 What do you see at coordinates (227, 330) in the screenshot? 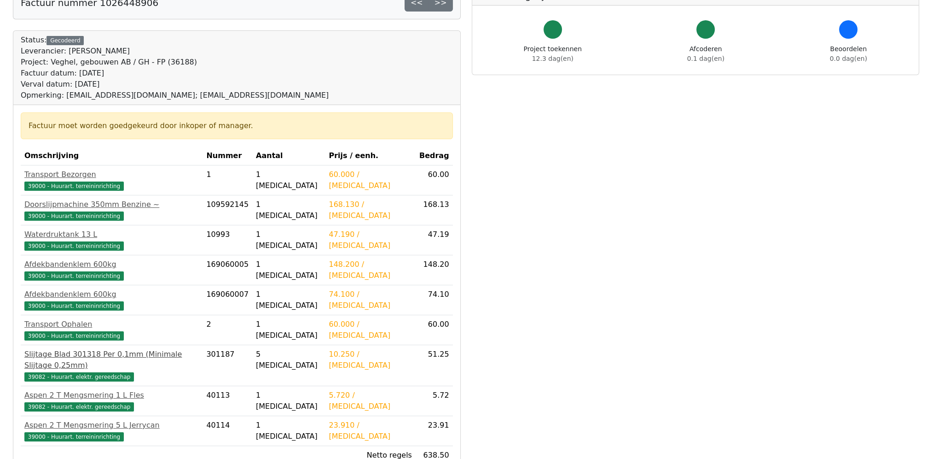
I see `td: 2` at bounding box center [227, 330].